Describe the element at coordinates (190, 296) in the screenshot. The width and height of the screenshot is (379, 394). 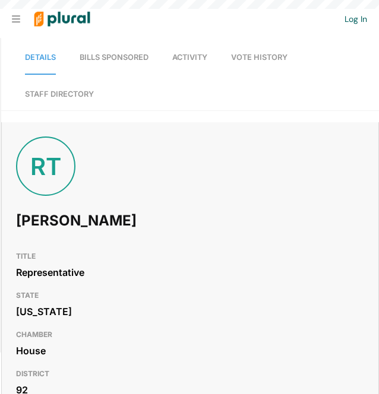
I see `h3: STATE` at that location.